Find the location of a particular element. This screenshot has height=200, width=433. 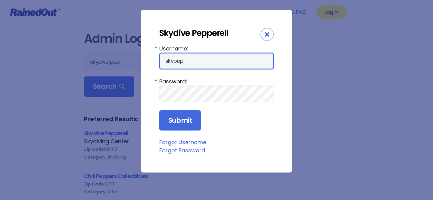

a: Forgot Password is located at coordinates (182, 150).